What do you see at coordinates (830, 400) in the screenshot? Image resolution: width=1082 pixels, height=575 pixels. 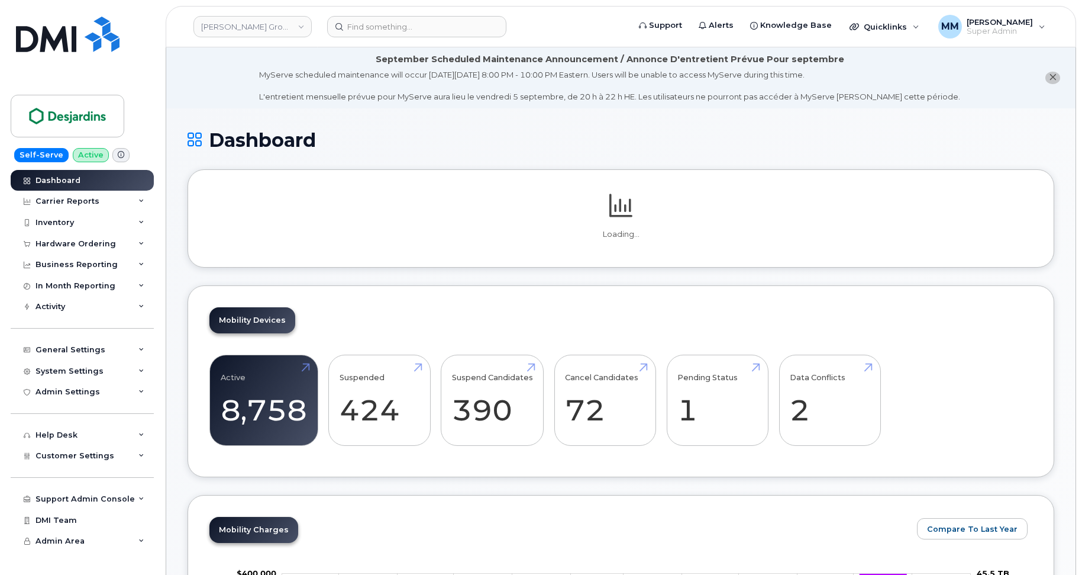 I see `a: Data Conflicts 2` at bounding box center [830, 400].